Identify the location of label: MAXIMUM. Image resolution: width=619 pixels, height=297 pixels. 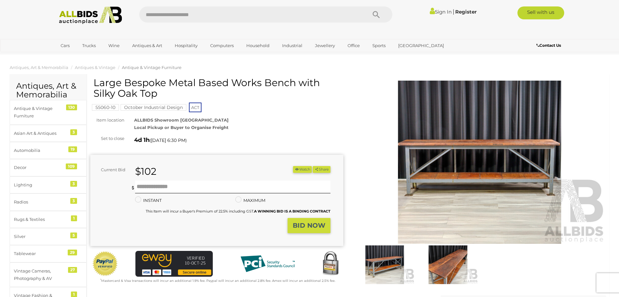
(250, 200).